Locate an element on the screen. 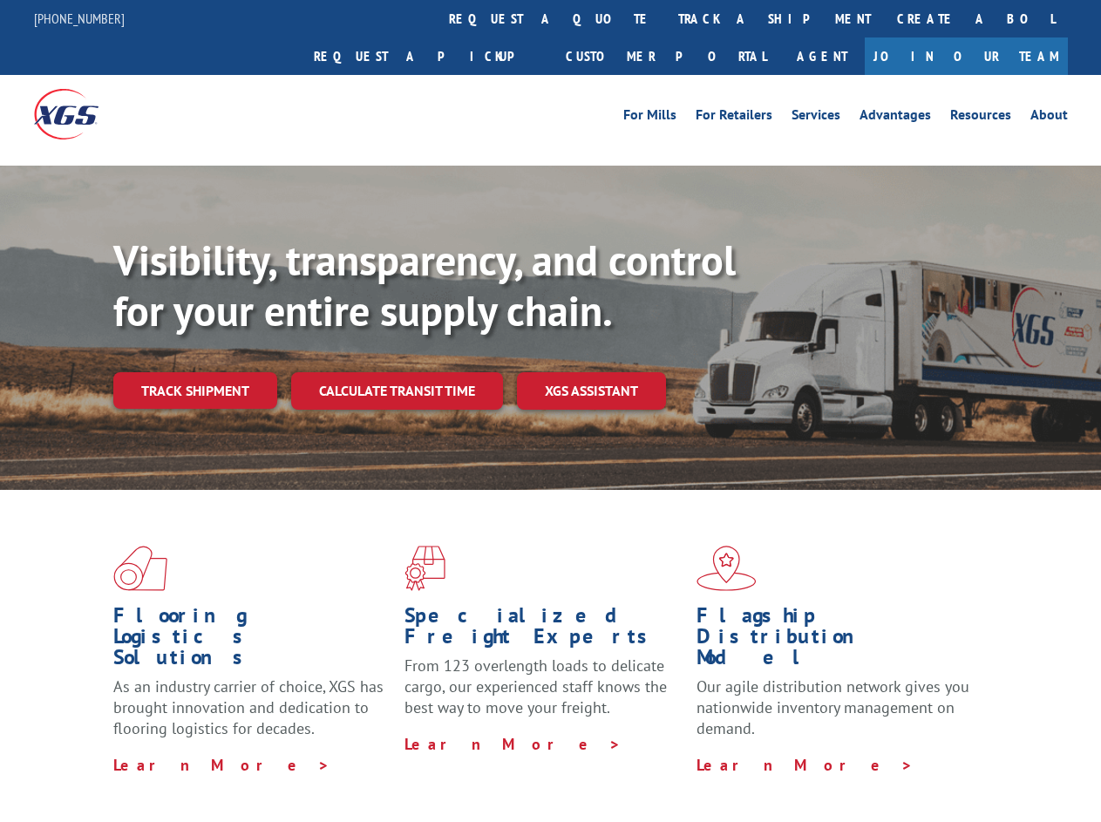  a: For Retailers is located at coordinates (734, 118).